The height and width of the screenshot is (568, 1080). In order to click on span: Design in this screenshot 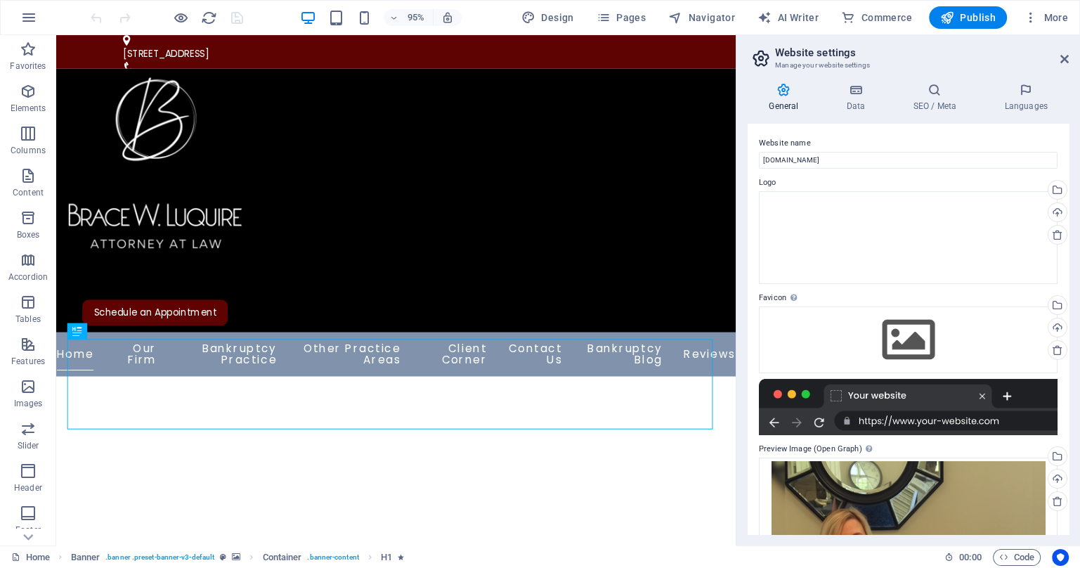, I will do `click(547, 18)`.